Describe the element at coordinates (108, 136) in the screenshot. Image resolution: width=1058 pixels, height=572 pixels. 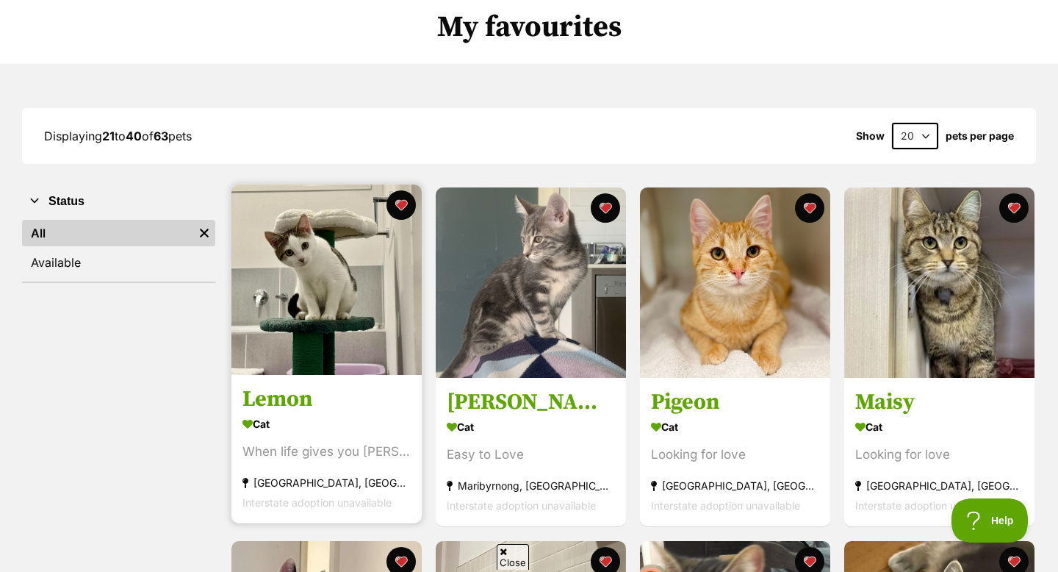
I see `strong: 21` at that location.